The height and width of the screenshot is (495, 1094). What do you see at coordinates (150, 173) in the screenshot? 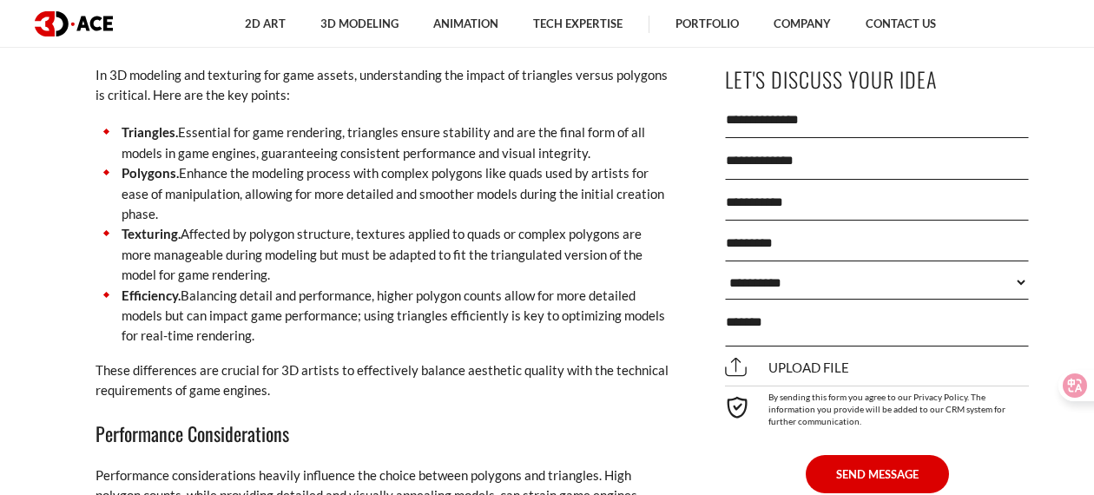
I see `strong: Polygons.` at bounding box center [150, 173].